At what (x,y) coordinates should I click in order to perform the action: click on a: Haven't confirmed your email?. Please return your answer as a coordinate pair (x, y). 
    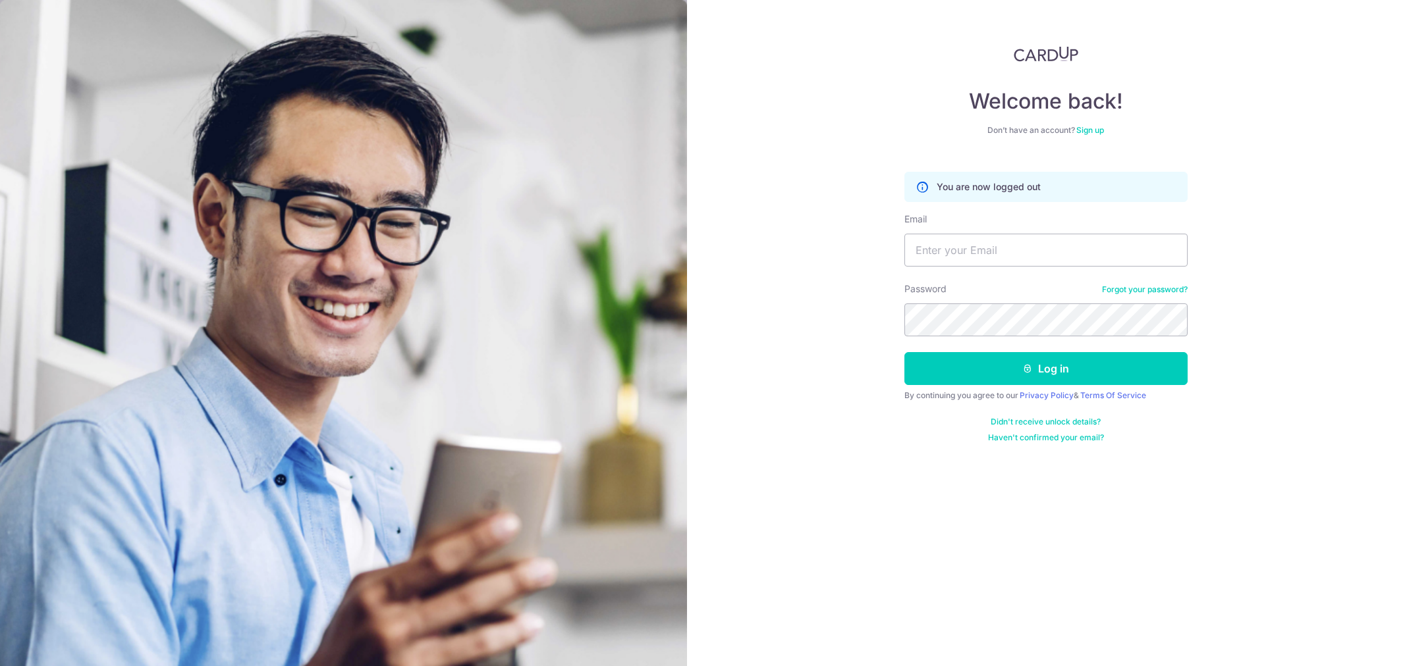
    Looking at the image, I should click on (1046, 438).